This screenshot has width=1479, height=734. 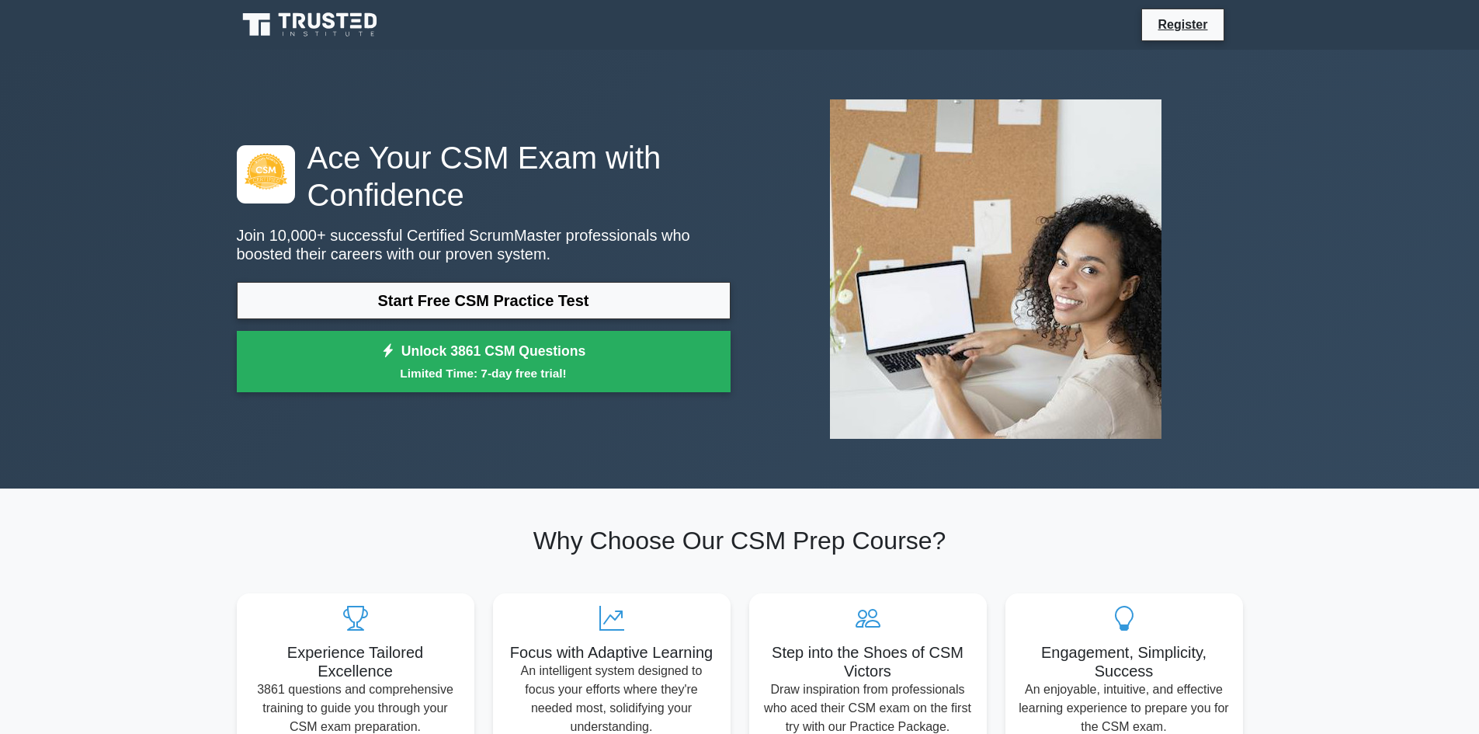 What do you see at coordinates (484, 245) in the screenshot?
I see `p: Join 10,000+ successful Certified ScrumMaster professionals who boosted their careers with our pr...` at bounding box center [484, 245].